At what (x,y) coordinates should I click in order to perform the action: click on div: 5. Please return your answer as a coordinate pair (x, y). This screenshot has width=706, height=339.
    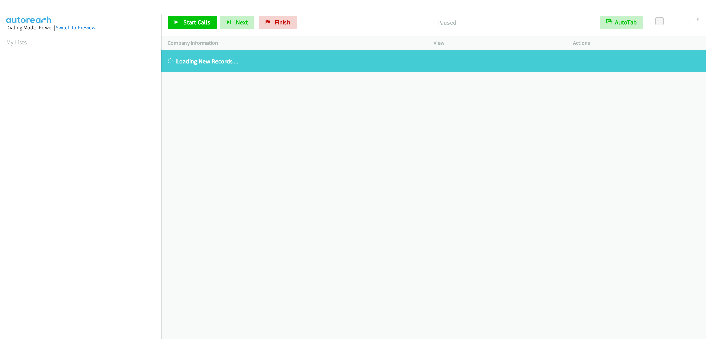
    Looking at the image, I should click on (699, 20).